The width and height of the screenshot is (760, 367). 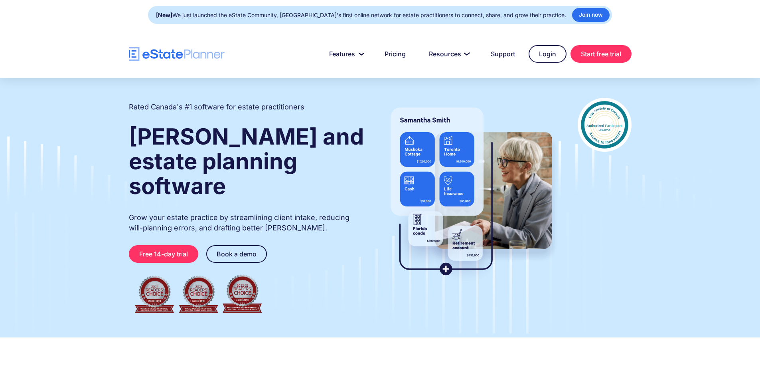 I want to click on a: Resources, so click(x=448, y=54).